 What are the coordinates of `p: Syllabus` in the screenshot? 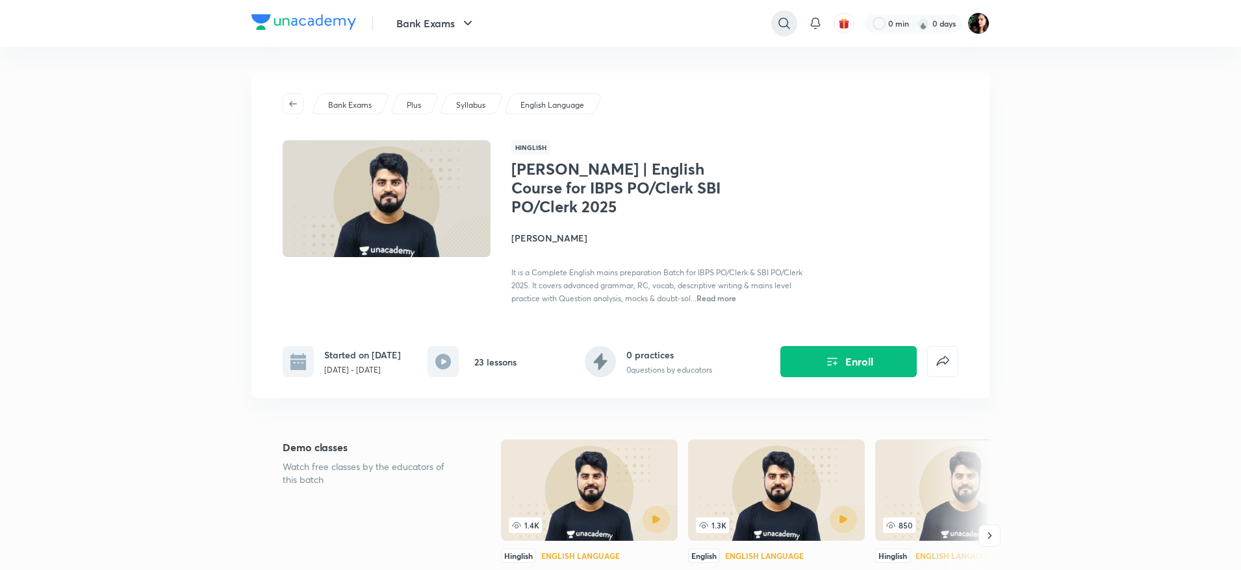 It's located at (470, 105).